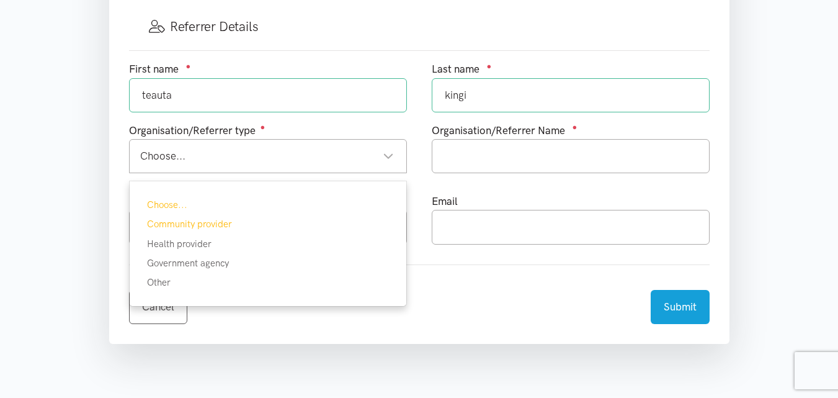 This screenshot has height=398, width=838. I want to click on div: Government agency, so click(268, 263).